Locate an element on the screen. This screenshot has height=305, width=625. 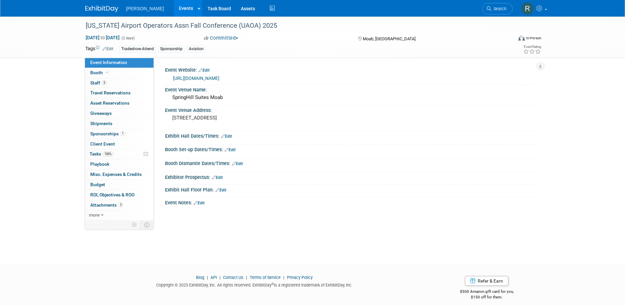
a: Client Event is located at coordinates (119, 144).